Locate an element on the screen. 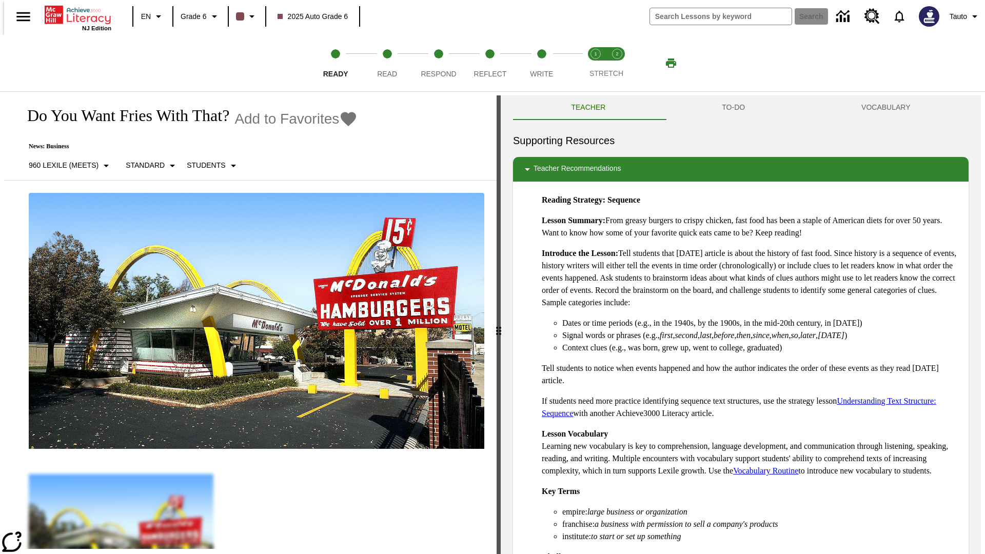  button: Respond step 3 of 5 is located at coordinates (439, 63).